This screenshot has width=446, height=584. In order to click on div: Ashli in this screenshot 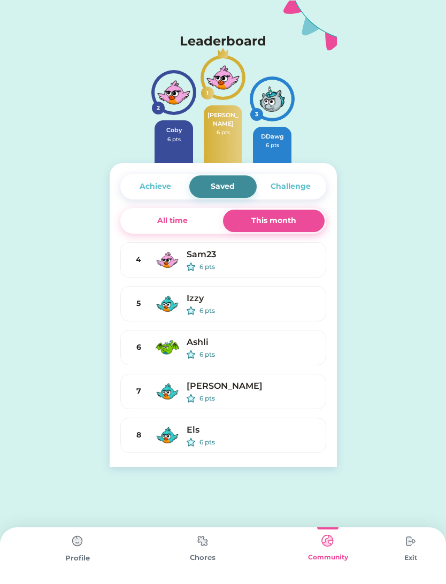, I will do `click(252, 343)`.